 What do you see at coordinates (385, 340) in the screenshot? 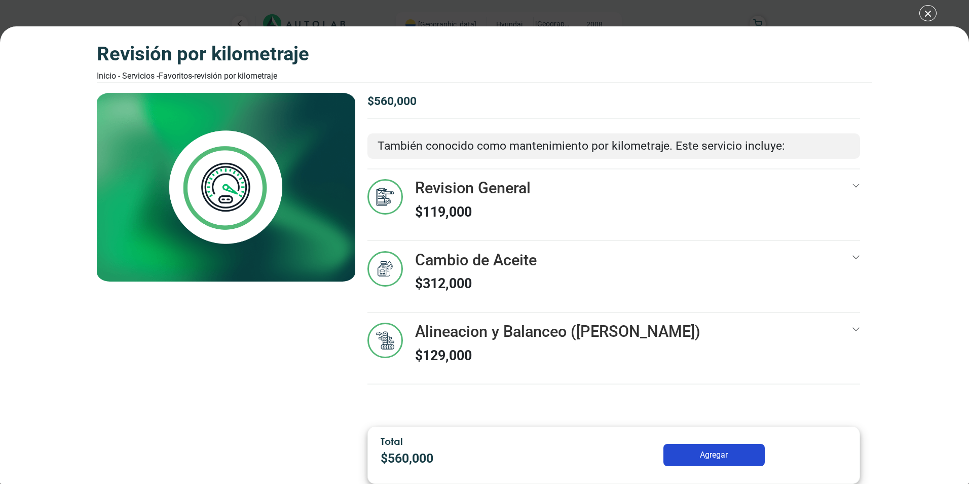
I see `img: alineacion_y_balanceo-v3.svg` at bounding box center [385, 340].